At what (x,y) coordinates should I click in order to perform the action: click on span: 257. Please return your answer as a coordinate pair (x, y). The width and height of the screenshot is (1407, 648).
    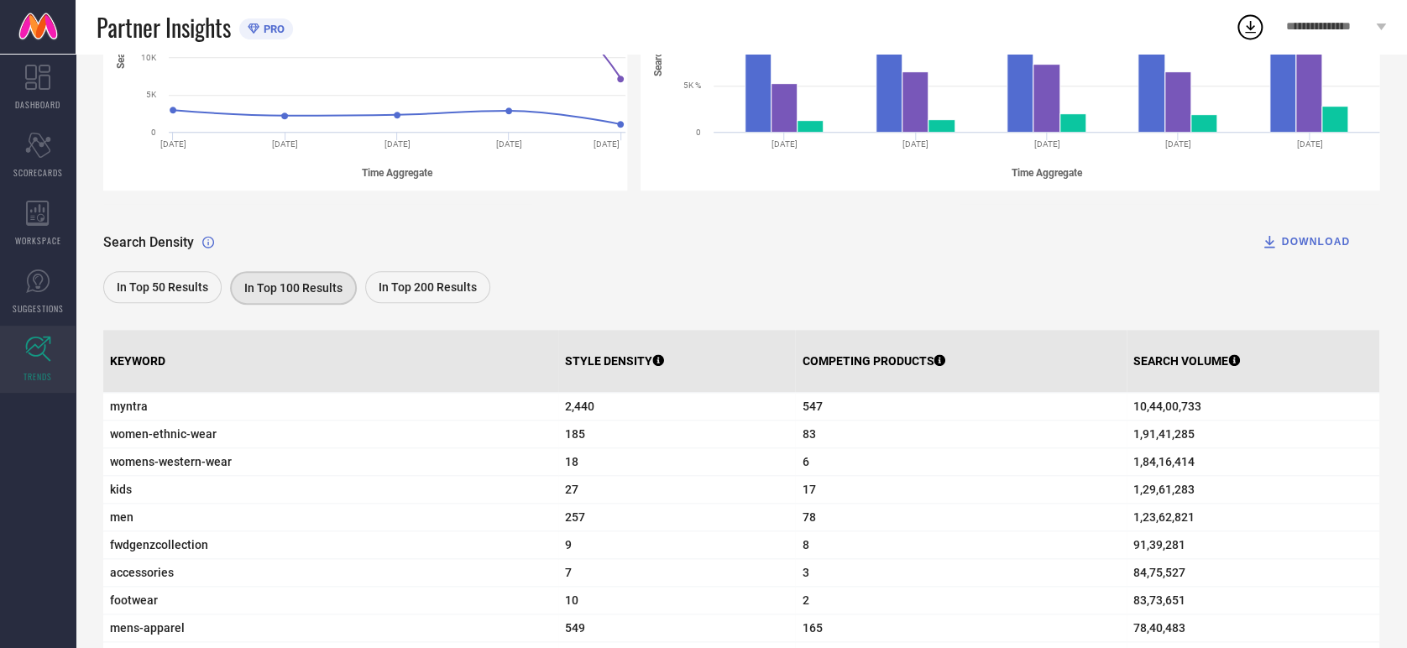
    Looking at the image, I should click on (677, 517).